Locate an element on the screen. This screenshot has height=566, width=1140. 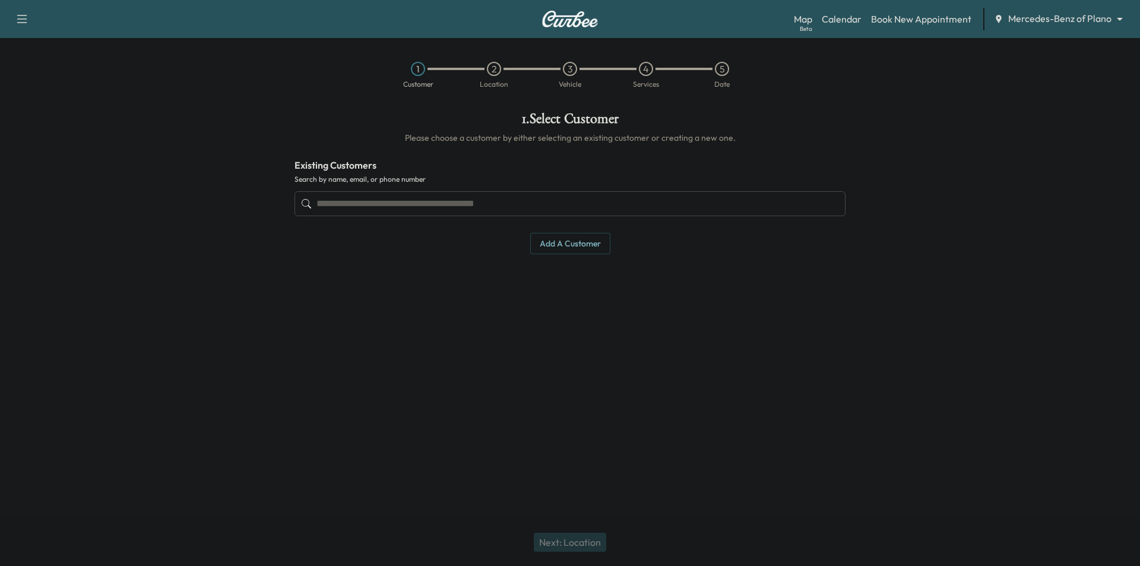
div: 3 is located at coordinates (570, 69).